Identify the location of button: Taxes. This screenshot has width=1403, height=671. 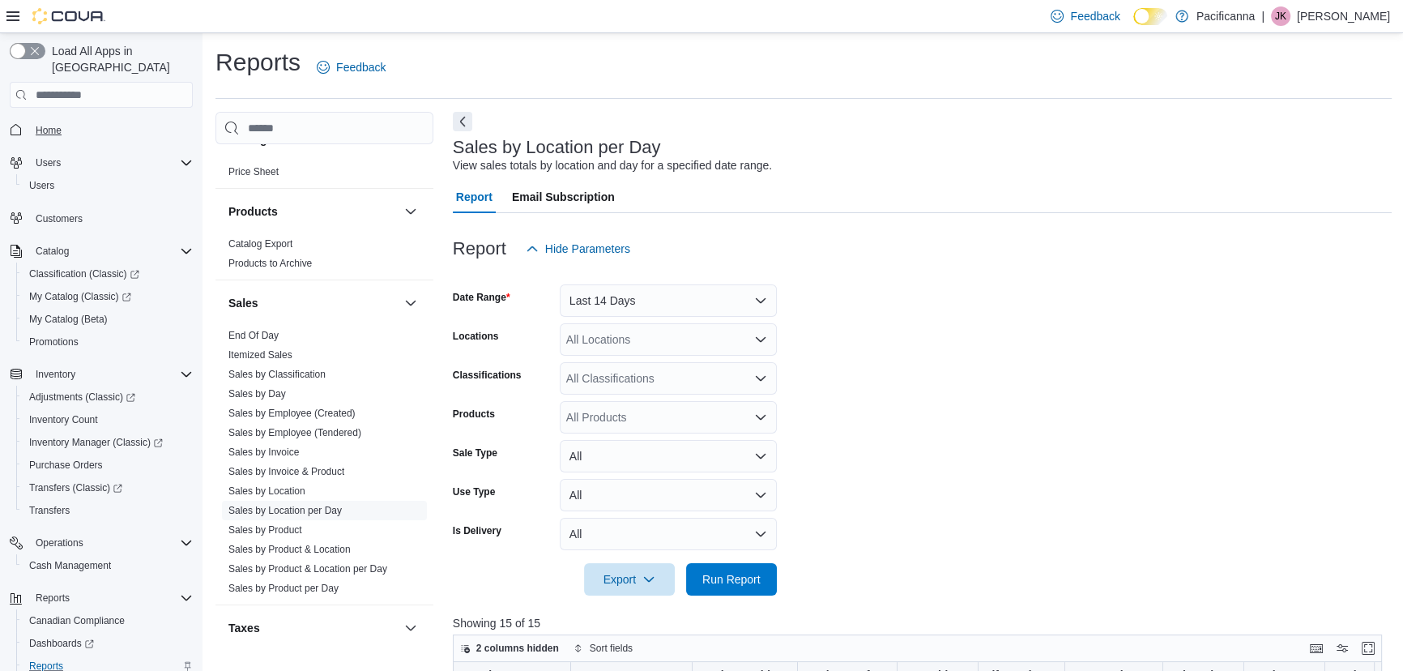
(411, 628).